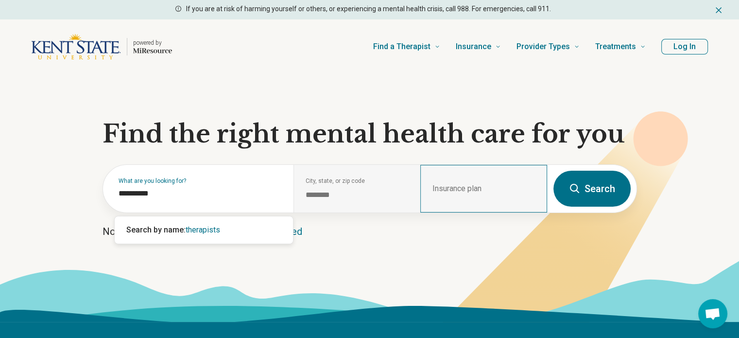  What do you see at coordinates (203, 229) in the screenshot?
I see `span: therapists` at bounding box center [203, 229].